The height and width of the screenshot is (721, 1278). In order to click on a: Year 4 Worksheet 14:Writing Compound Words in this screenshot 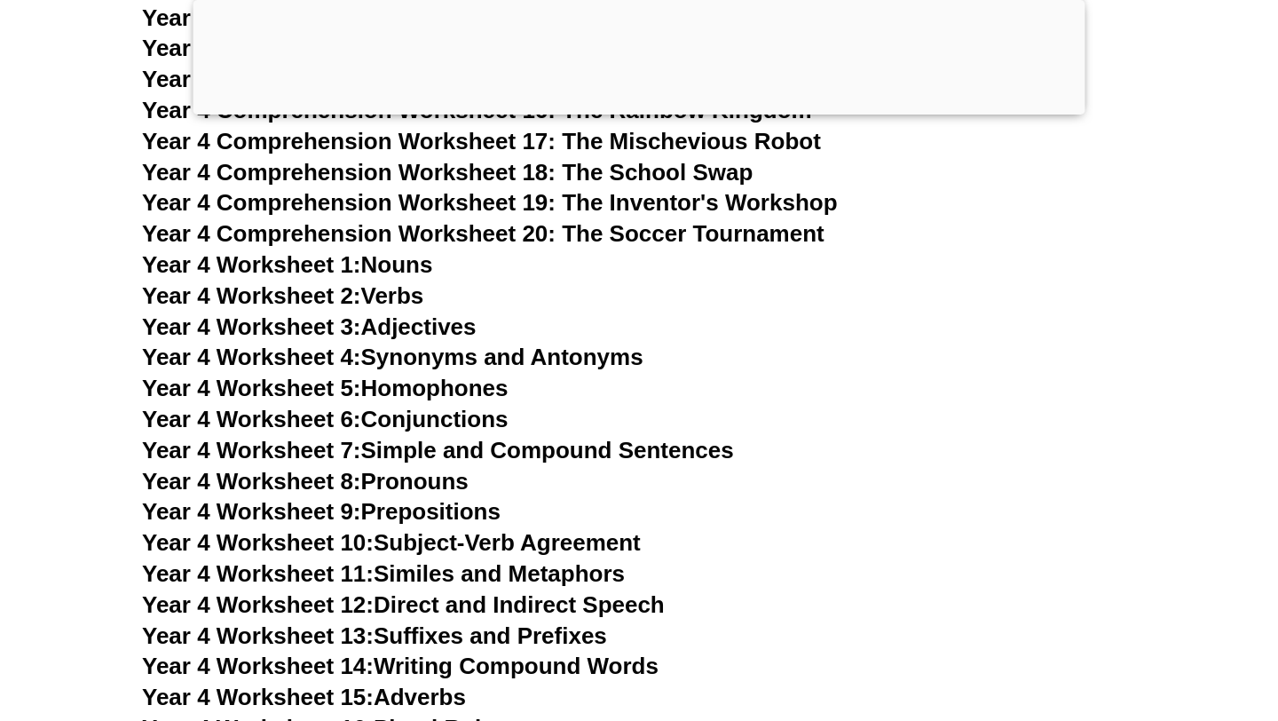, I will do `click(400, 666)`.